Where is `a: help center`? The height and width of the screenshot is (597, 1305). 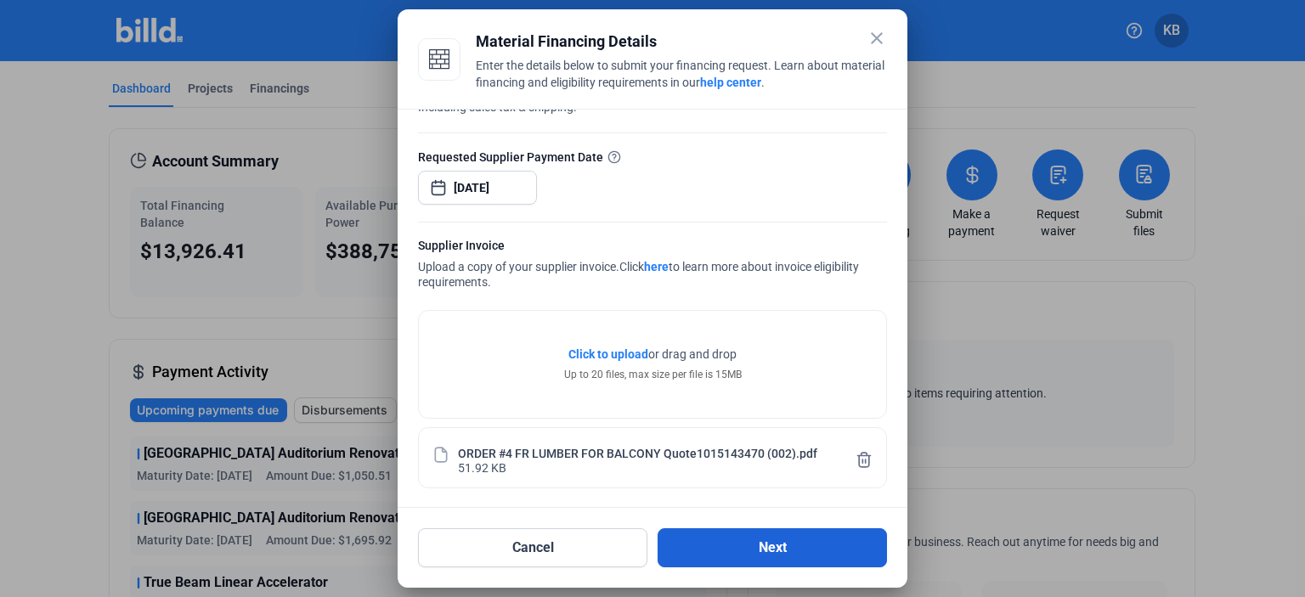 a: help center is located at coordinates (731, 82).